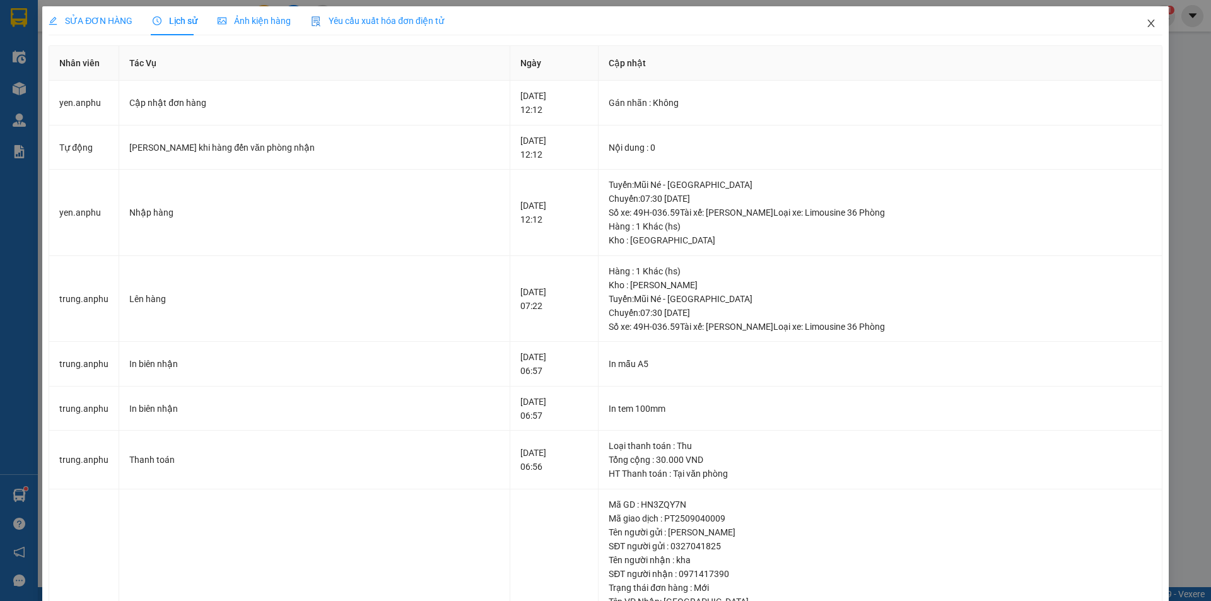 The image size is (1211, 601). What do you see at coordinates (314, 460) in the screenshot?
I see `div: Thanh toán` at bounding box center [314, 460].